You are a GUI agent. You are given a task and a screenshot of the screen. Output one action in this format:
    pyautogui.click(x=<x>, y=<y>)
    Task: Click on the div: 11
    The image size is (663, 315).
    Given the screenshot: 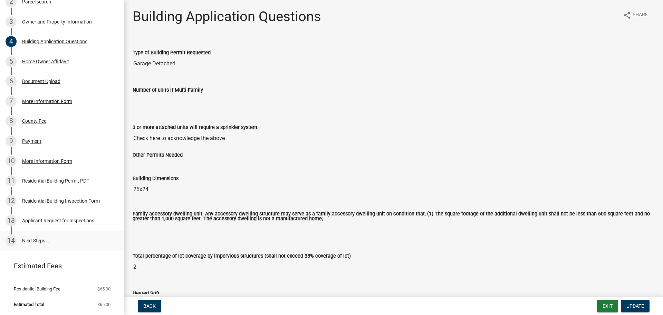 What is the action you would take?
    pyautogui.click(x=11, y=181)
    